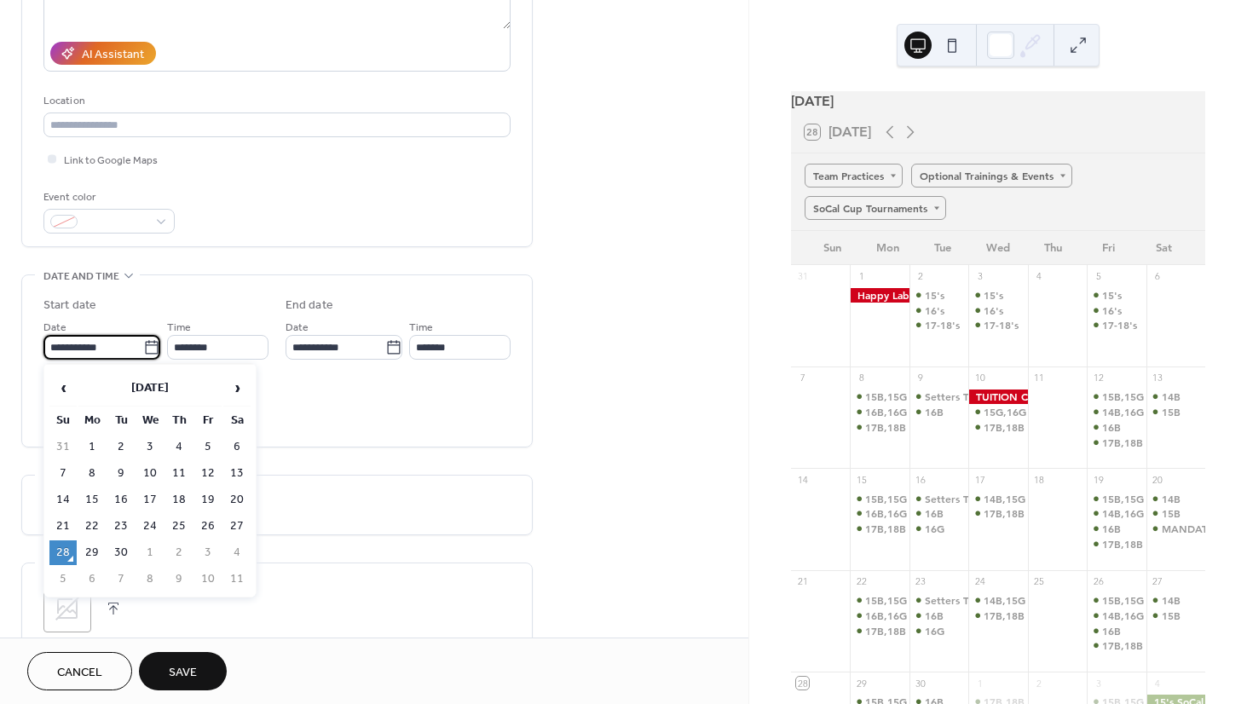  What do you see at coordinates (92, 579) in the screenshot?
I see `td: 6` at bounding box center [92, 579].